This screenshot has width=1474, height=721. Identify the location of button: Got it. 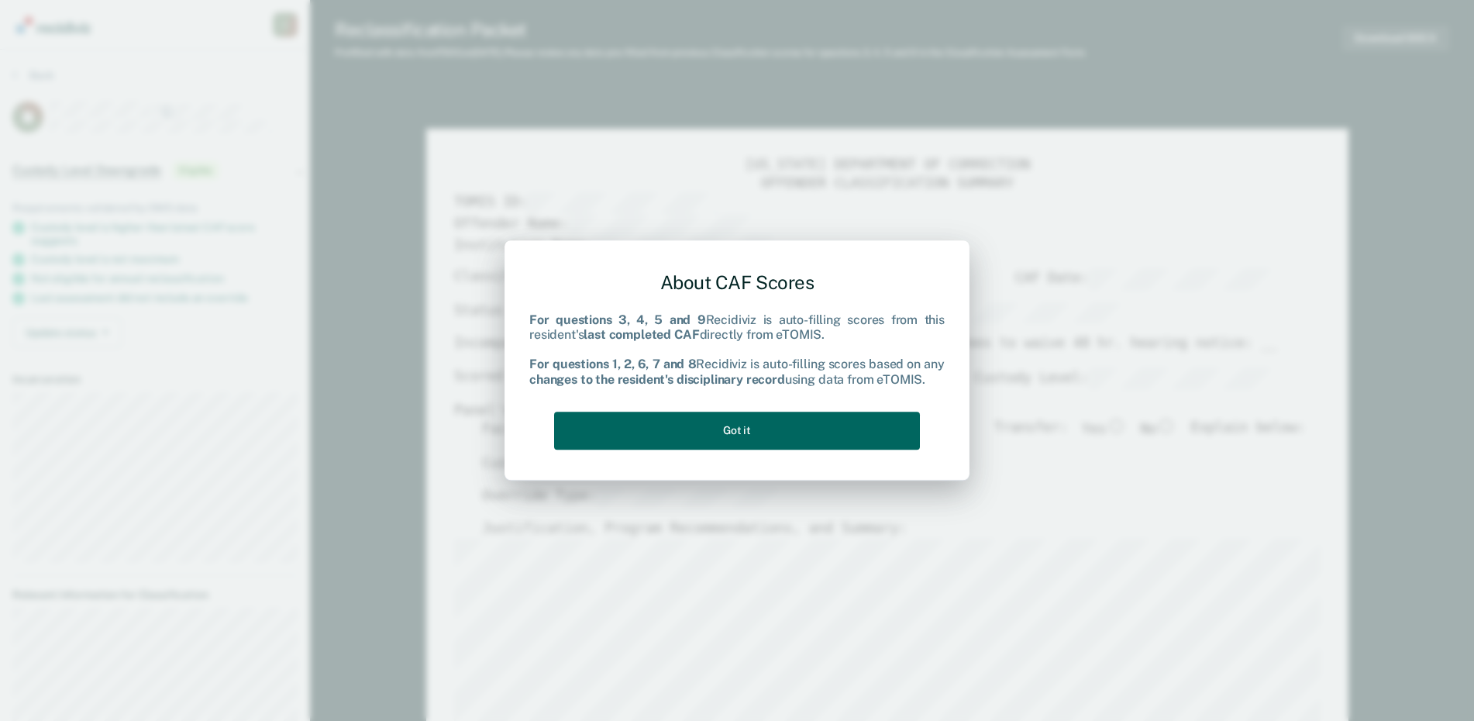
(737, 430).